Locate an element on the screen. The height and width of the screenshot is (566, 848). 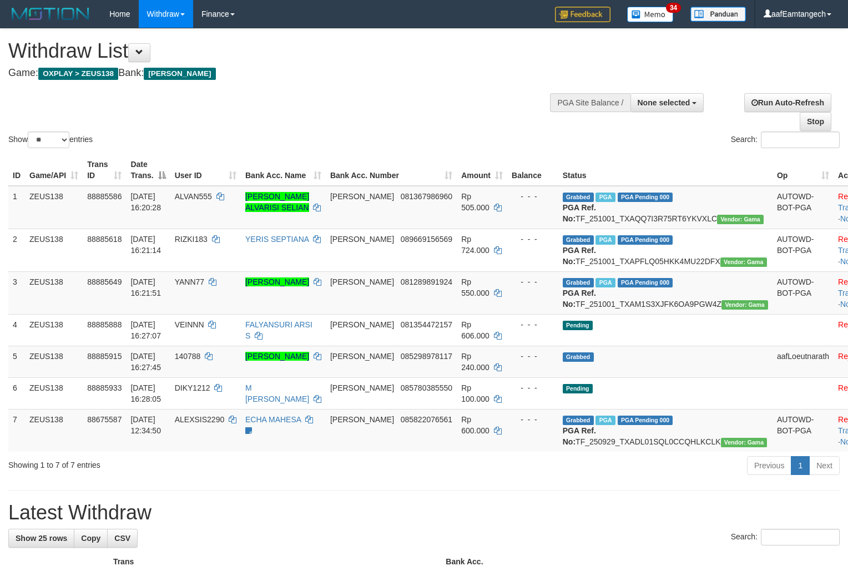
span: Copy 089669156569 to clipboard is located at coordinates (426, 239).